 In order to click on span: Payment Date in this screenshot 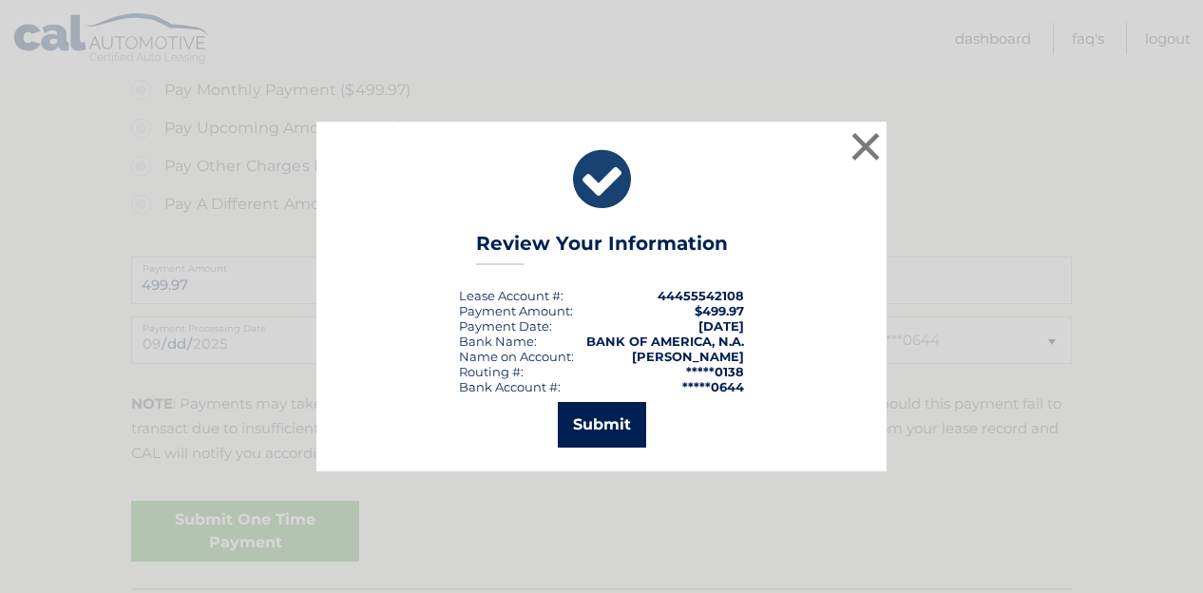, I will do `click(504, 326)`.